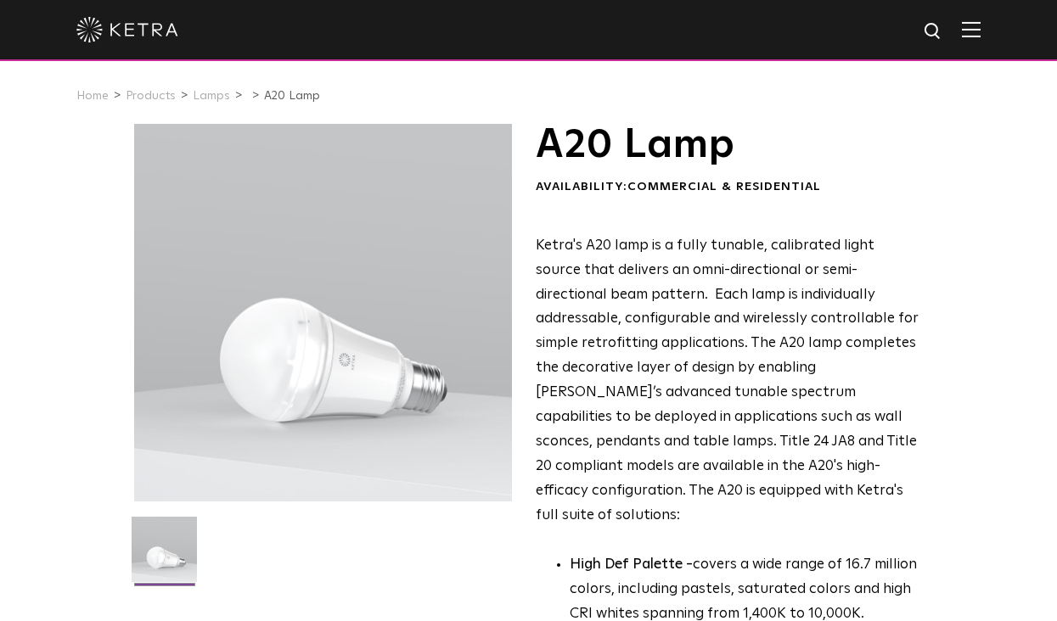  I want to click on a: Lamps, so click(211, 96).